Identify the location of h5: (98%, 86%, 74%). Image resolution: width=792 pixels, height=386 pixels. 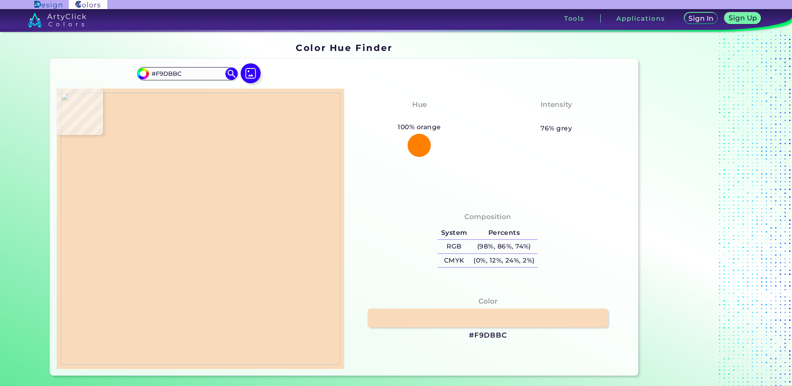
(504, 247).